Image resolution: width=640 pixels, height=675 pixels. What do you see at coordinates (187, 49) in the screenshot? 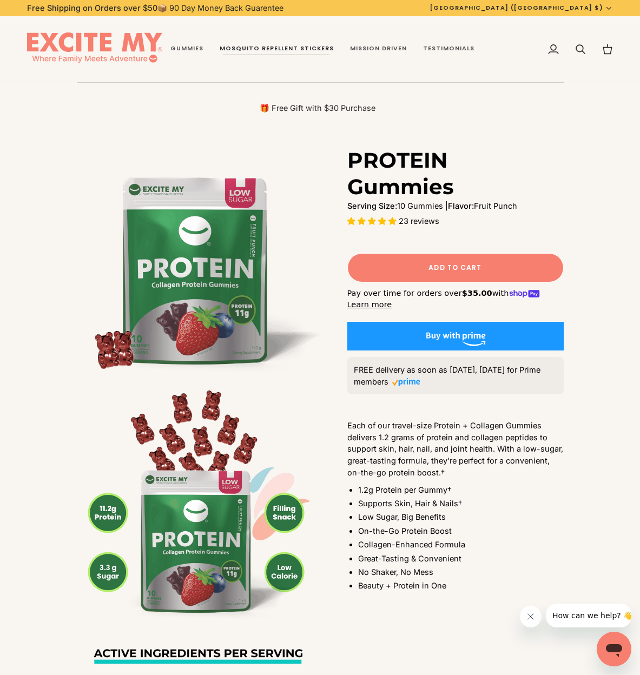
I see `a: Gummies` at bounding box center [187, 49].